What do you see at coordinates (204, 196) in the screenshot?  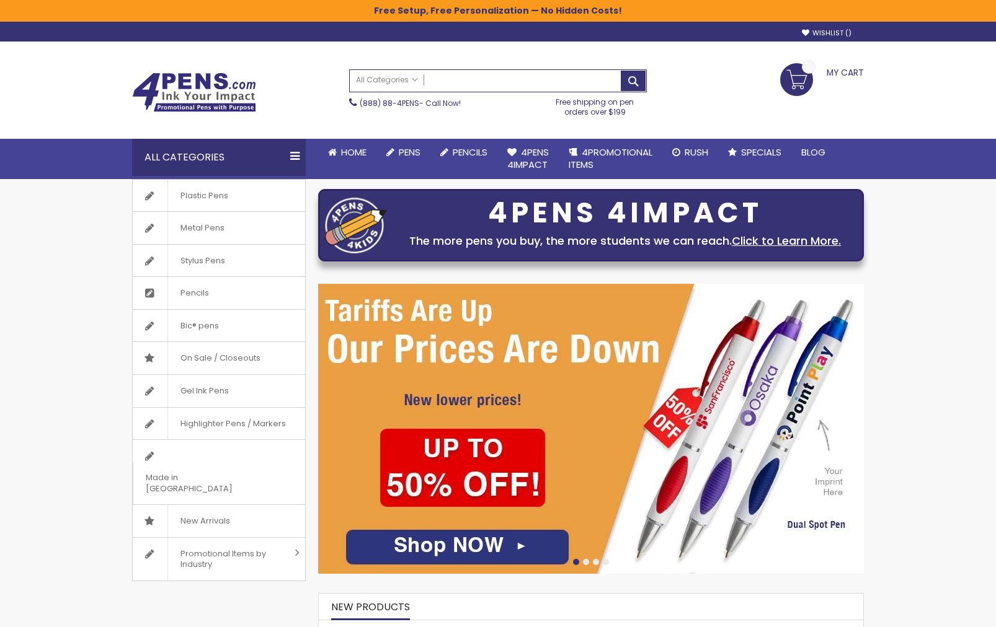 I see `span: Plastic Pens` at bounding box center [204, 196].